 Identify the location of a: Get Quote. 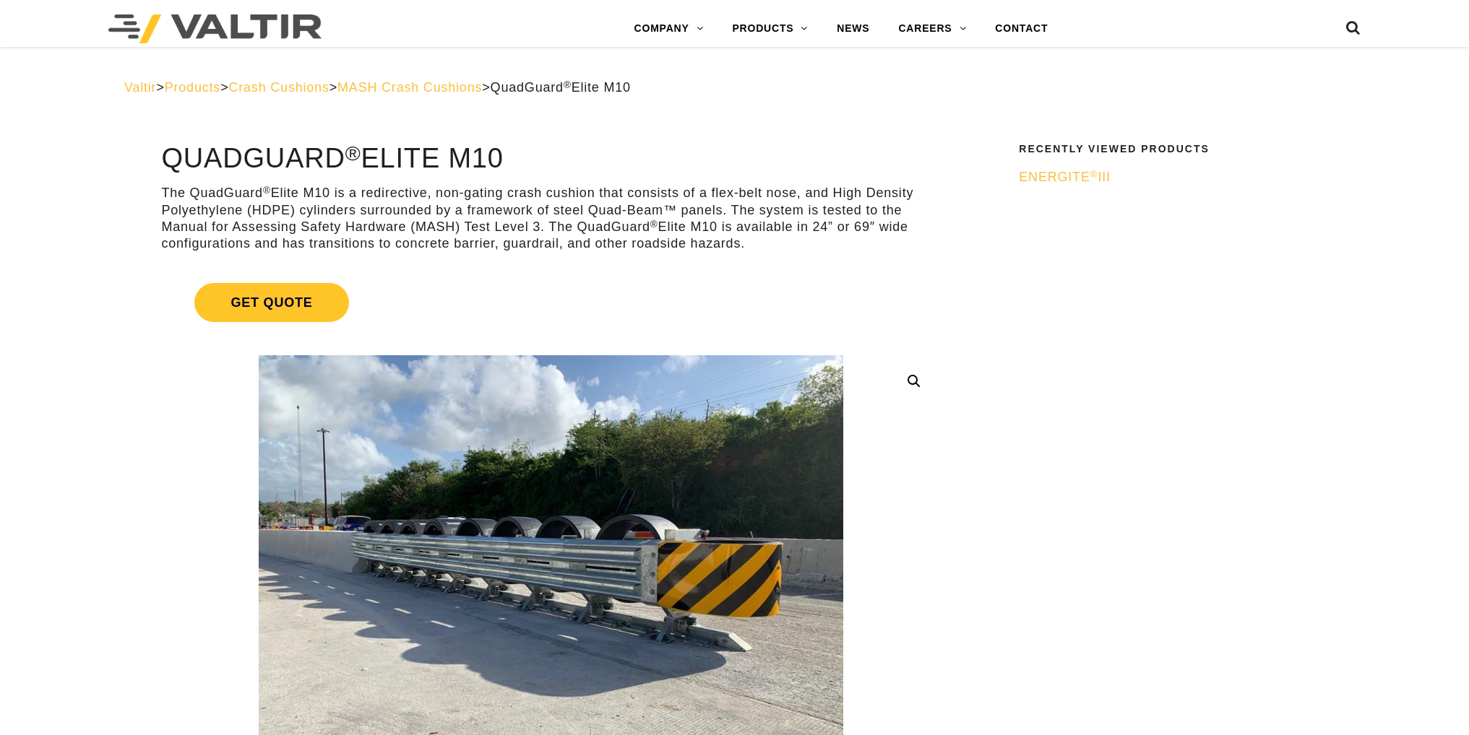
(550, 303).